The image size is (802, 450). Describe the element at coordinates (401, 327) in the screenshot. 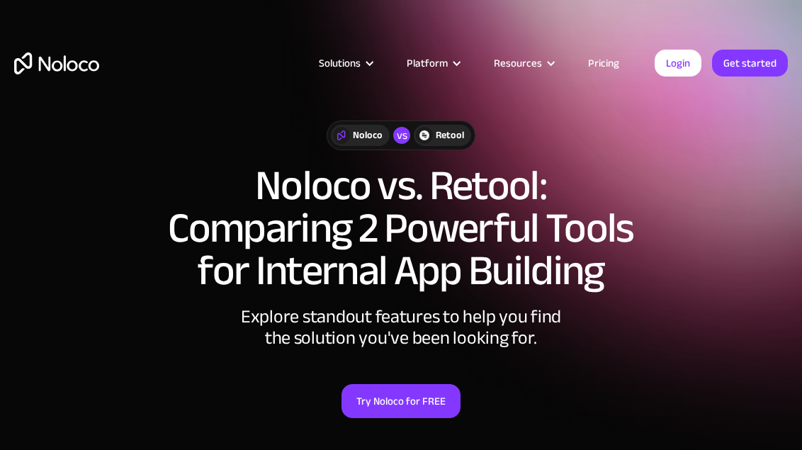

I see `div: Explore standout features to help you find the solution you've been looking for.` at that location.